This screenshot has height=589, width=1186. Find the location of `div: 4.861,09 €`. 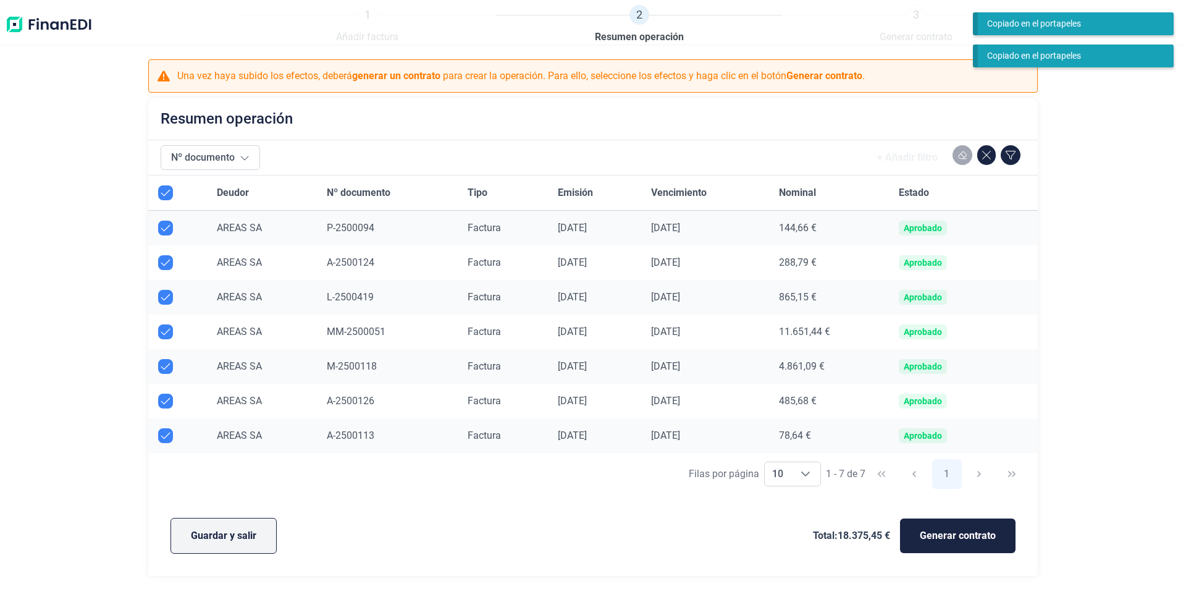

div: 4.861,09 € is located at coordinates (829, 366).